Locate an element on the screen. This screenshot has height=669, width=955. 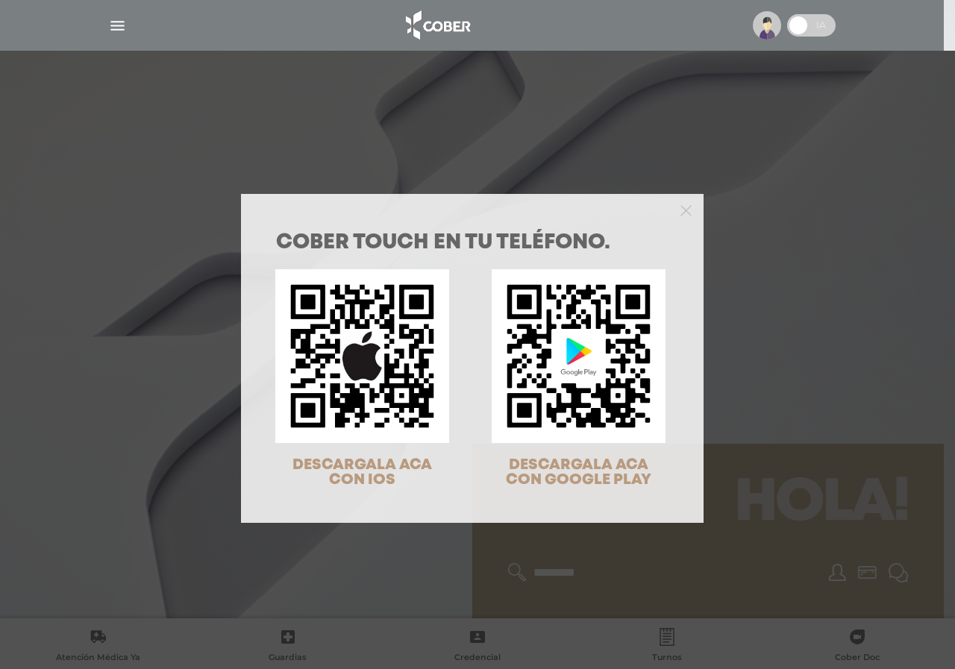
span: DESCARGALA ACA CON GOOGLE PLAY is located at coordinates (578, 472).